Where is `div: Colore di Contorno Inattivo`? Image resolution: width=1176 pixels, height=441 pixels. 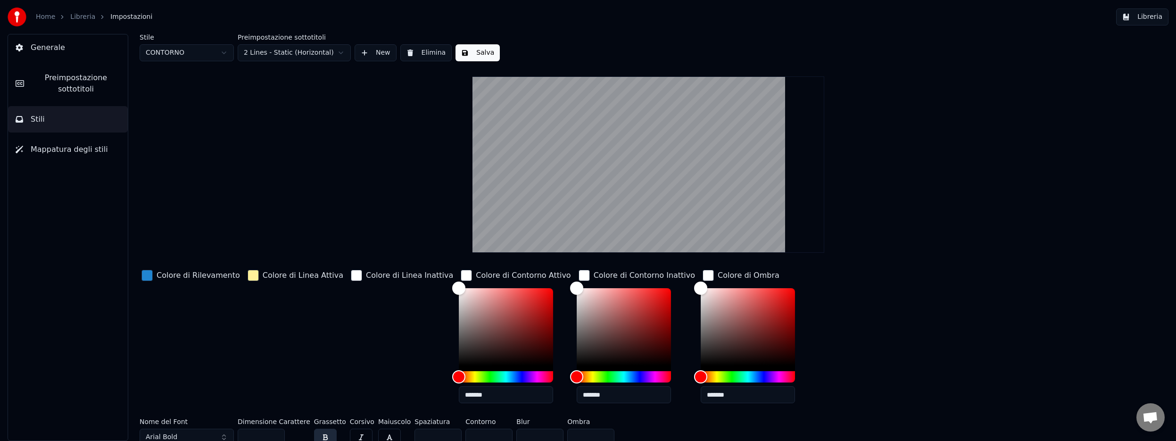
div: Colore di Contorno Inattivo is located at coordinates (644, 275).